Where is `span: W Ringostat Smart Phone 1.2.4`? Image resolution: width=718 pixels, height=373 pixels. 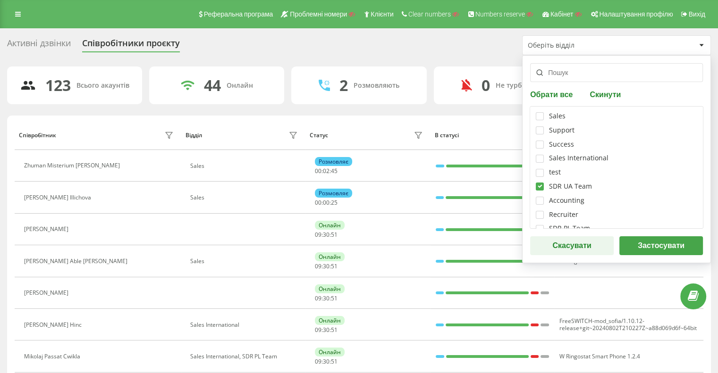 span: W Ringostat Smart Phone 1.2.4 is located at coordinates (599, 356).